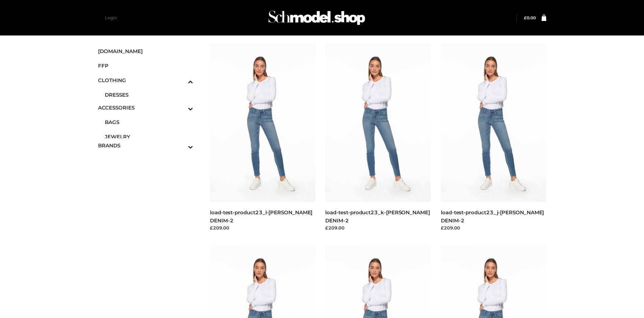  I want to click on a: FFP, so click(146, 66).